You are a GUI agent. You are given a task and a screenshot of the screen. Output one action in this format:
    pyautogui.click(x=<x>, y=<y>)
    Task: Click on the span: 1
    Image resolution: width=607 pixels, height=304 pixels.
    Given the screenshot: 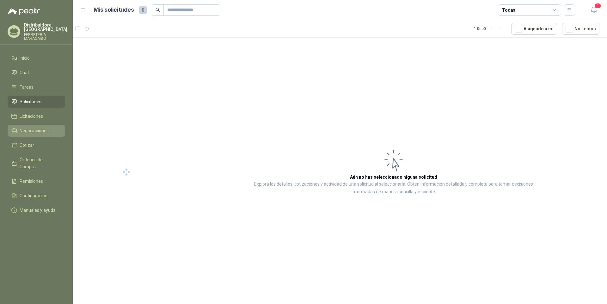 What is the action you would take?
    pyautogui.click(x=598, y=6)
    